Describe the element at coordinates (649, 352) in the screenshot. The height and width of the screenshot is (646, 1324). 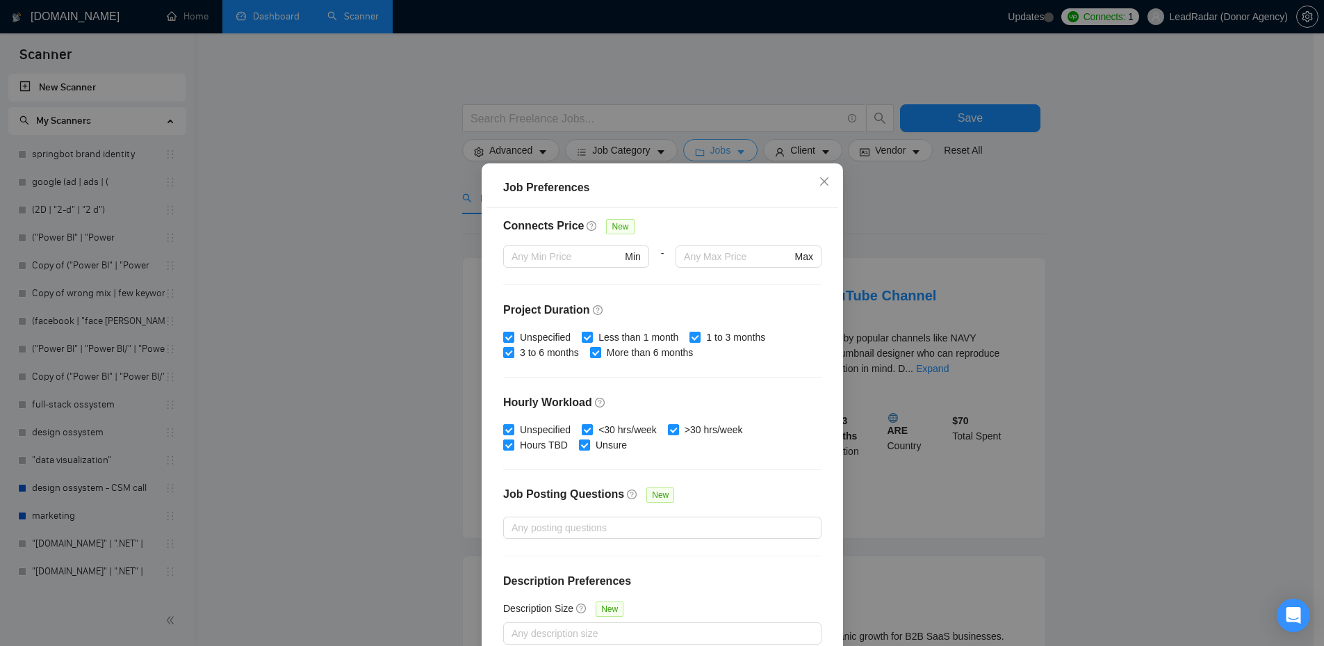
I see `span: More than 6 months` at that location.